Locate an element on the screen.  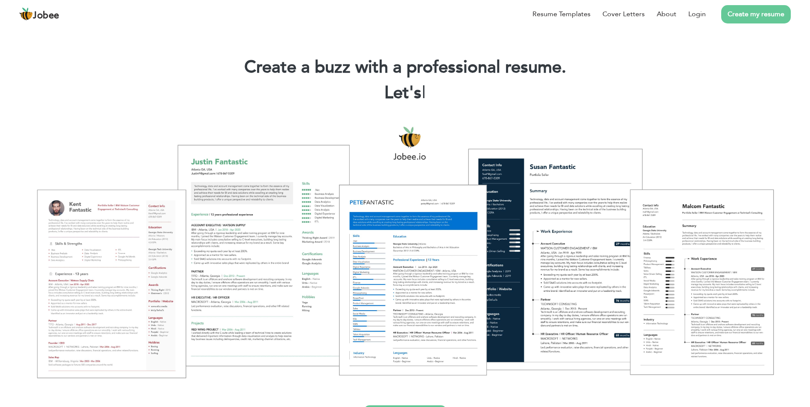
a: Cover Letters is located at coordinates (623, 14).